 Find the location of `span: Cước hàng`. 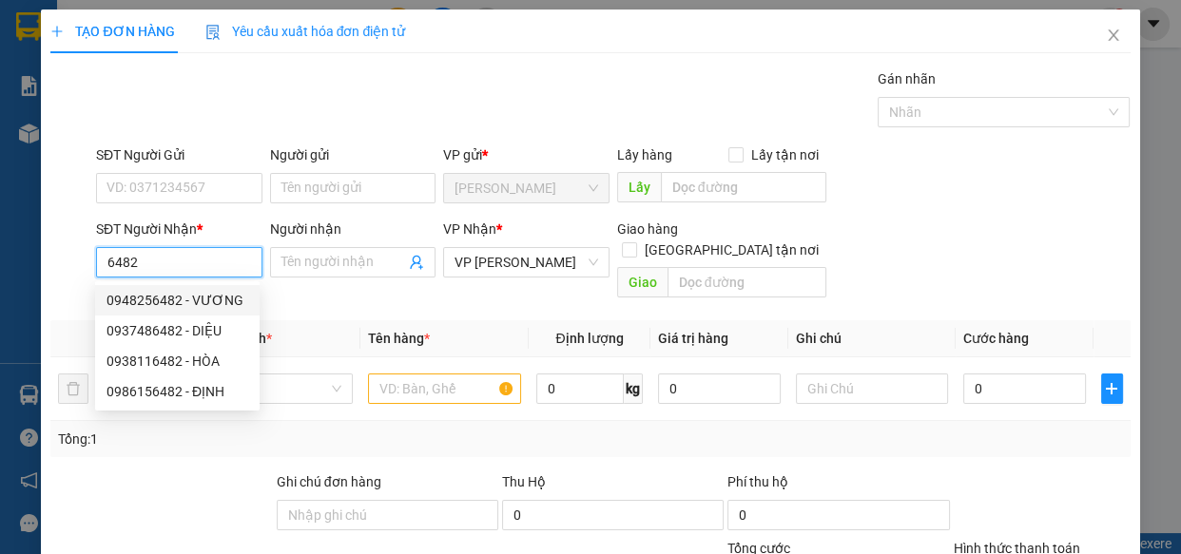

span: Cước hàng is located at coordinates (996, 339).